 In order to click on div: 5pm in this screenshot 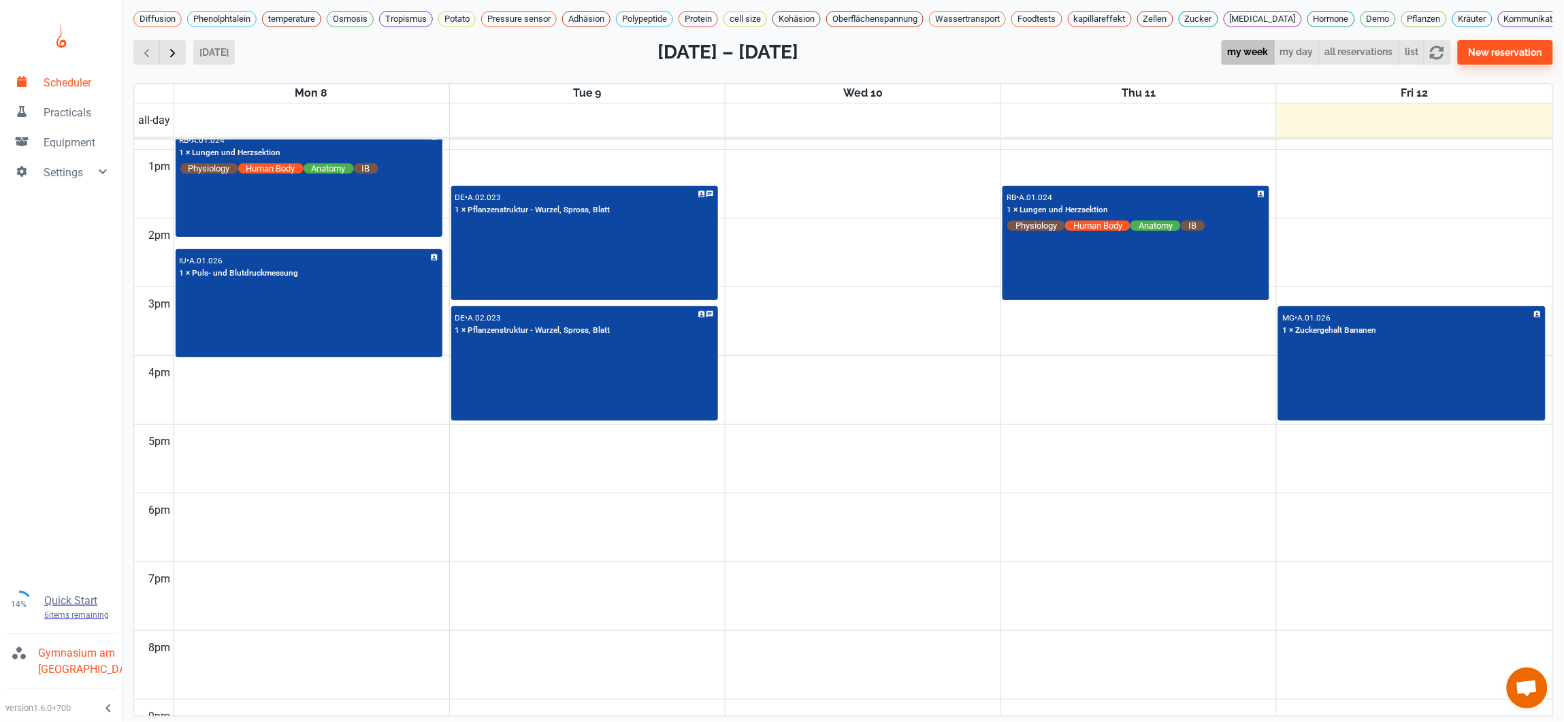, I will do `click(160, 442)`.